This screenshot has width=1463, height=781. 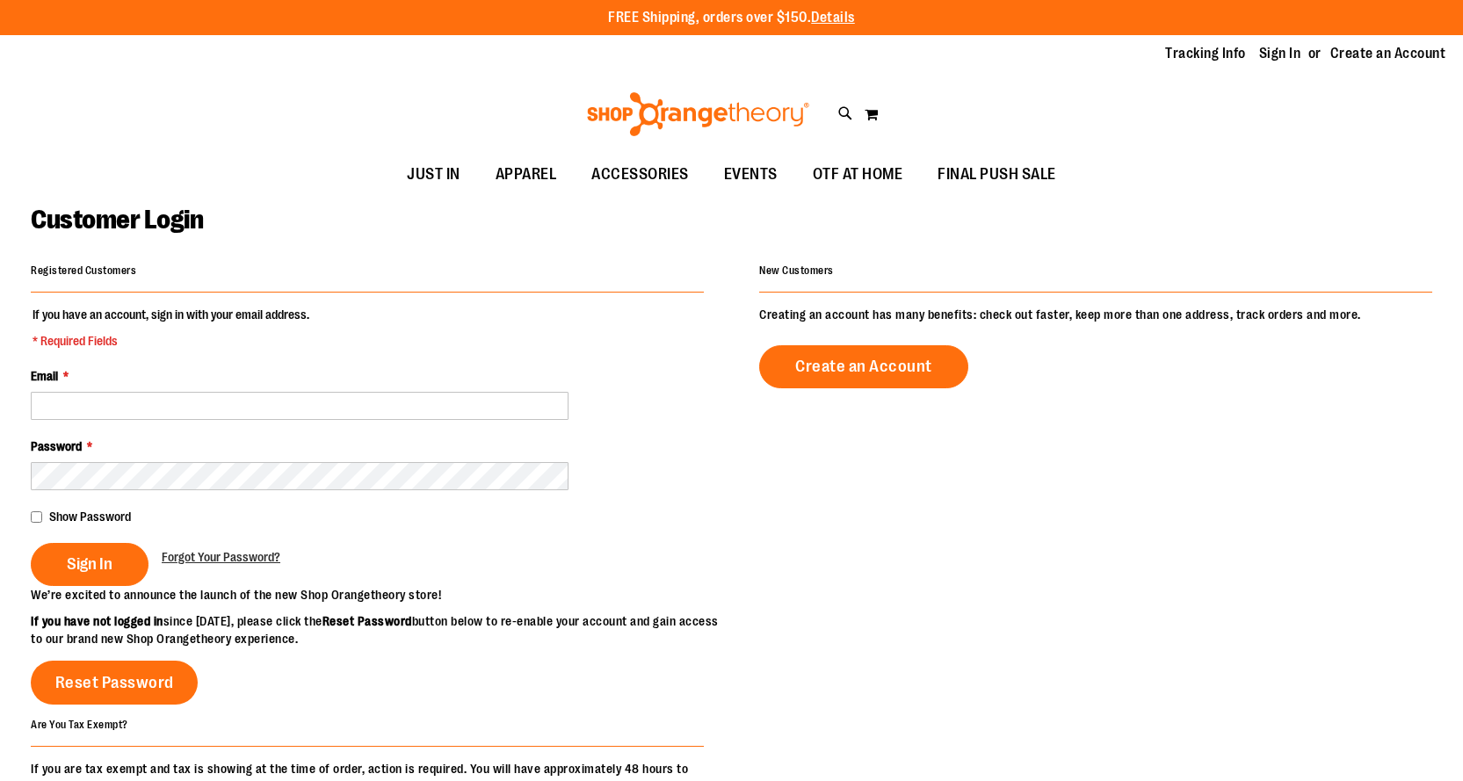 I want to click on span: EVENTS, so click(x=750, y=174).